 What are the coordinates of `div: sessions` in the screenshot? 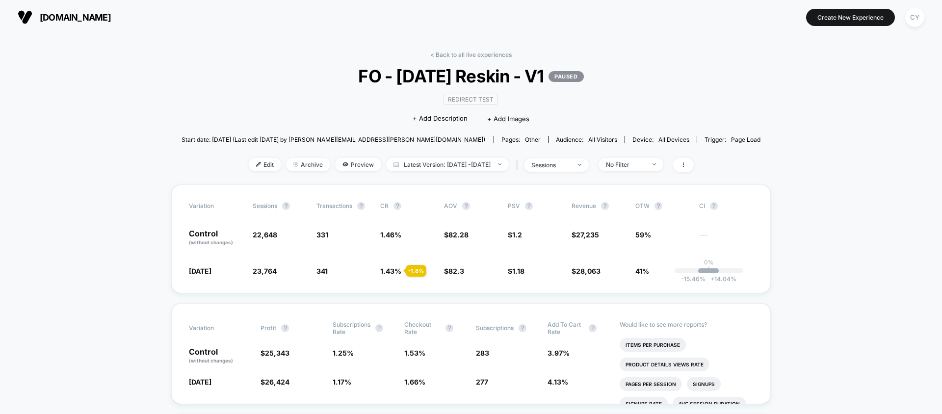 It's located at (551, 165).